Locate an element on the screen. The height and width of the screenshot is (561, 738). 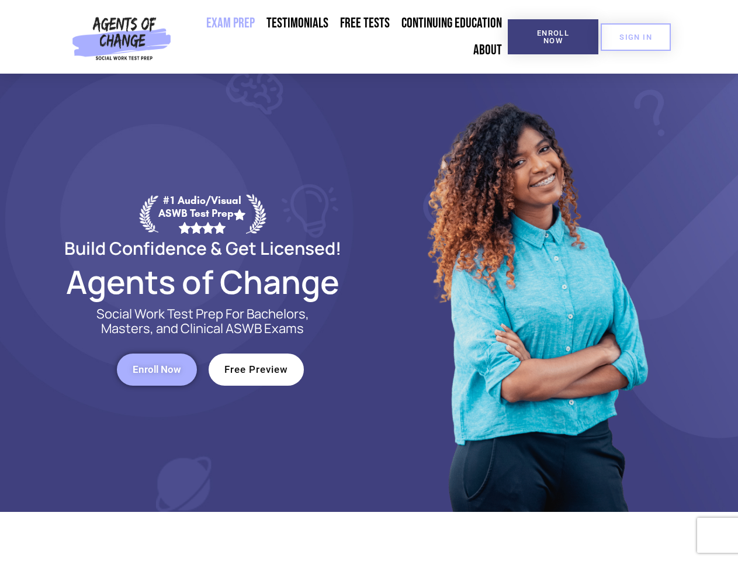
a: Free Preview is located at coordinates (256, 369).